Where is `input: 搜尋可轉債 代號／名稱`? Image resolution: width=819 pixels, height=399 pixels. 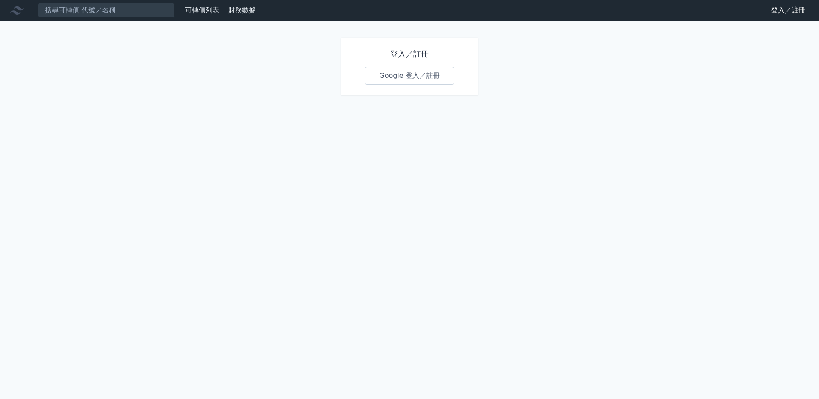
input: 搜尋可轉債 代號／名稱 is located at coordinates (106, 10).